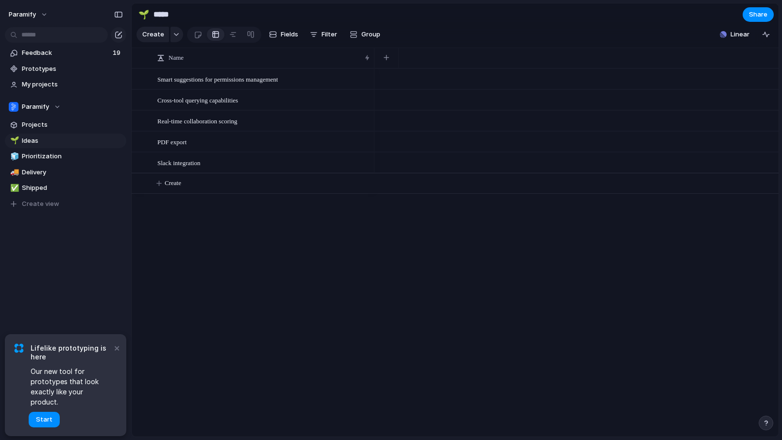 The width and height of the screenshot is (782, 440). I want to click on span: Group, so click(371, 34).